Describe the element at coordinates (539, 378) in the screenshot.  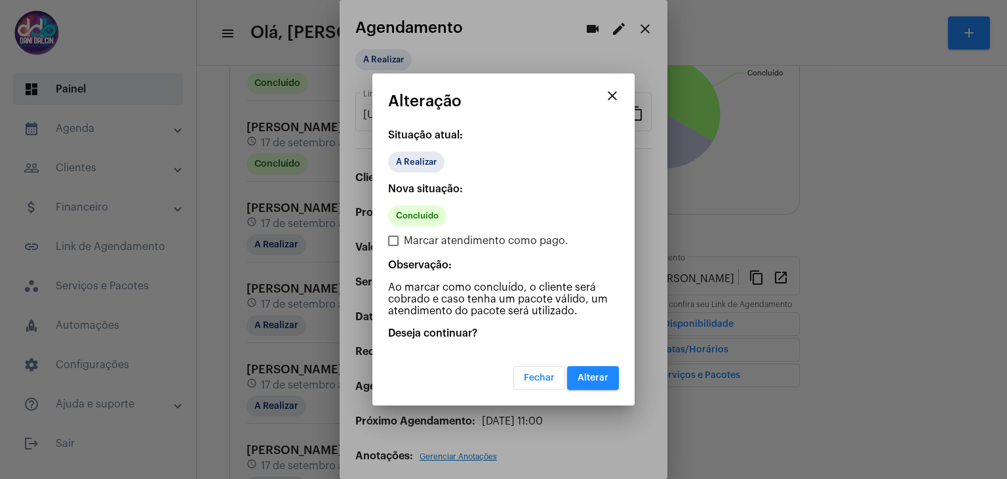
I see `span: Fechar` at that location.